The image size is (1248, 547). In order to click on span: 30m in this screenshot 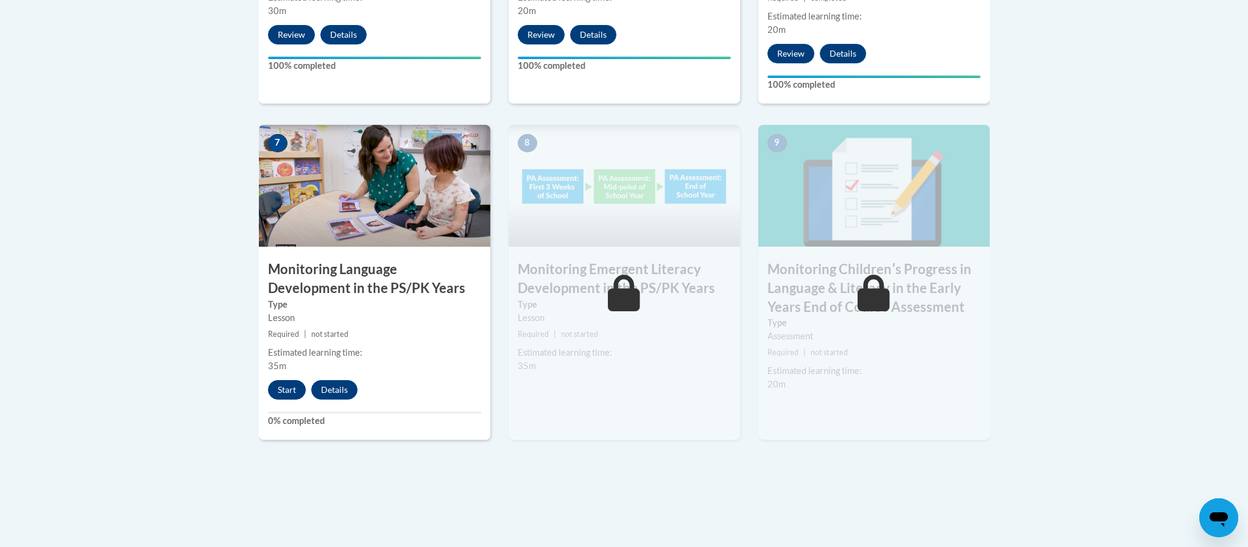, I will do `click(277, 10)`.